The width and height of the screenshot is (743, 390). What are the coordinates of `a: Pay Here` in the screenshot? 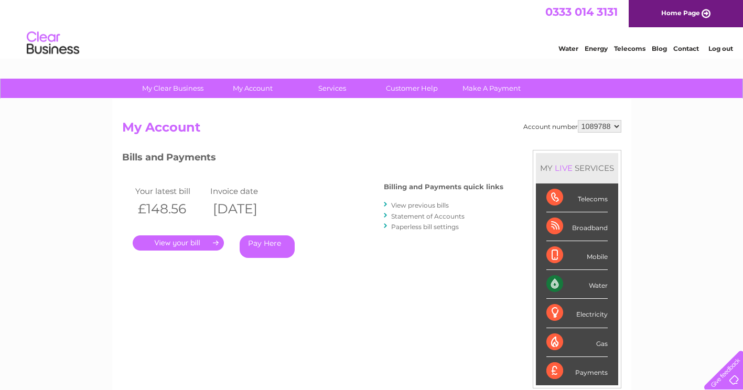 It's located at (267, 247).